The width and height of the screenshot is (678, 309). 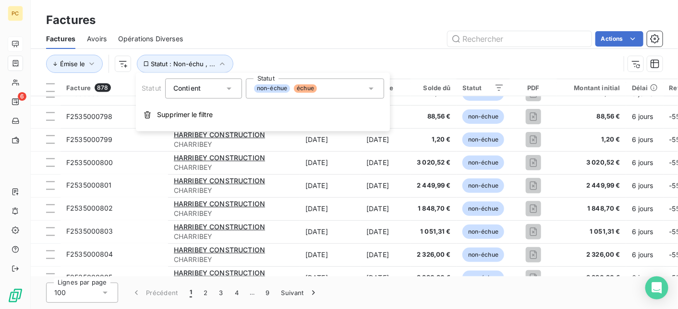 What do you see at coordinates (78, 88) in the screenshot?
I see `span: Facture` at bounding box center [78, 88].